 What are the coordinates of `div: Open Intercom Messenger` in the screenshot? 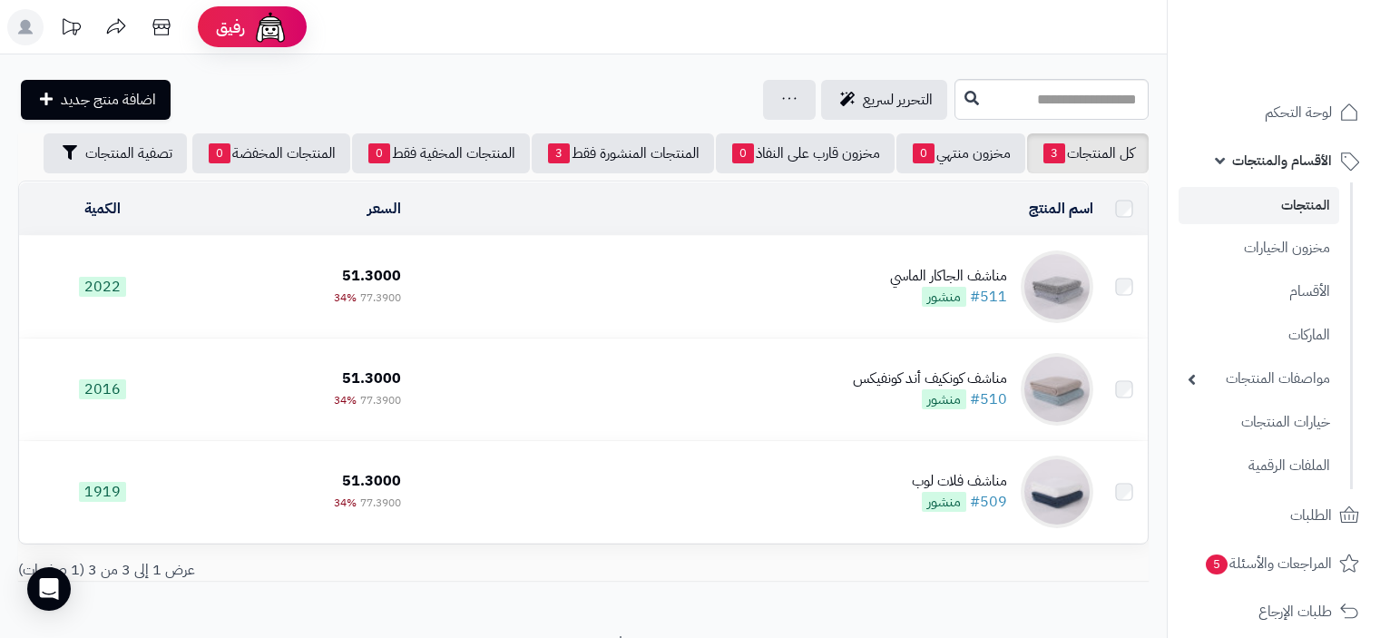 It's located at (49, 589).